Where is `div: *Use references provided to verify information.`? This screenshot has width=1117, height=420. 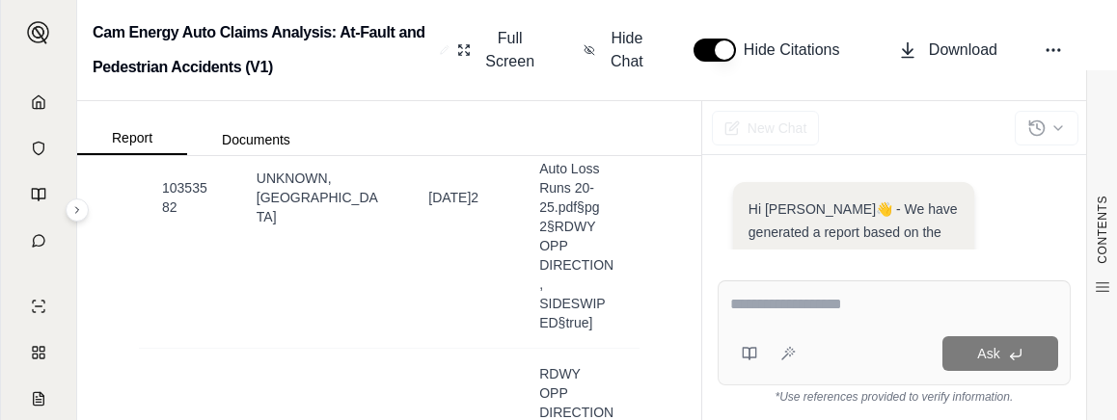
div: *Use references provided to verify information. is located at coordinates (894, 395).